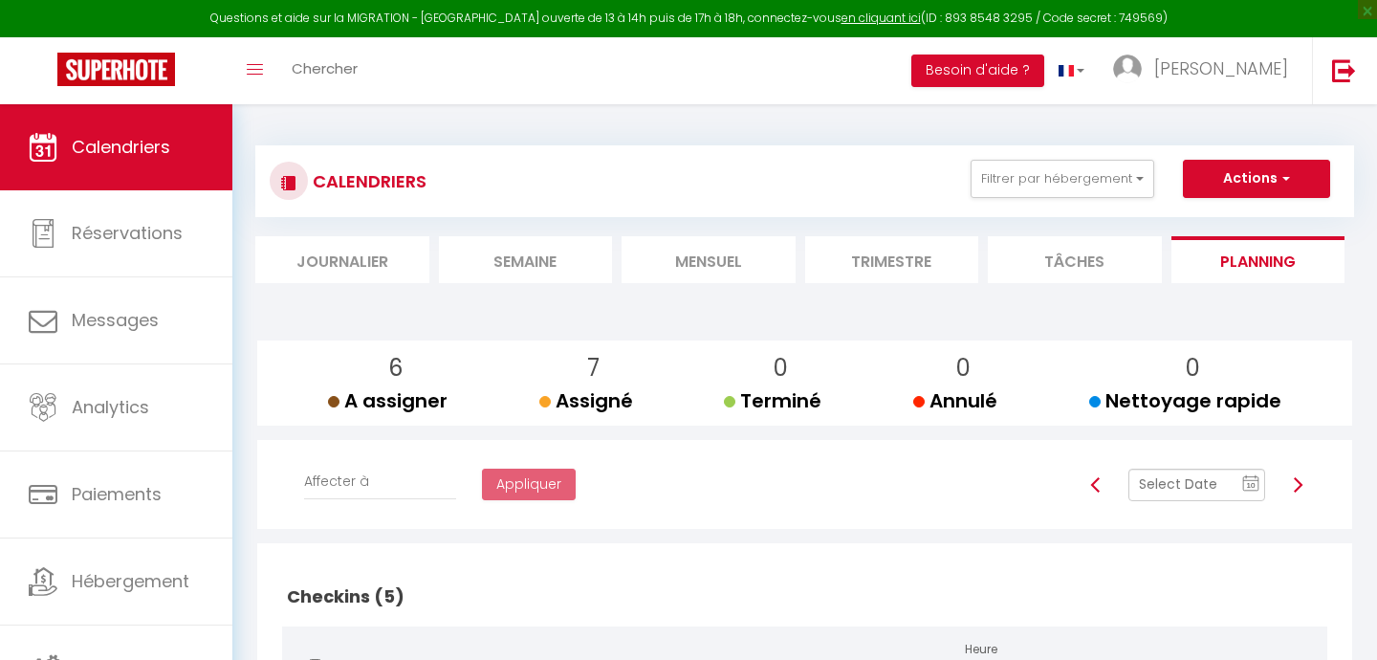  What do you see at coordinates (586, 401) in the screenshot?
I see `span: Assigné` at bounding box center [586, 401].